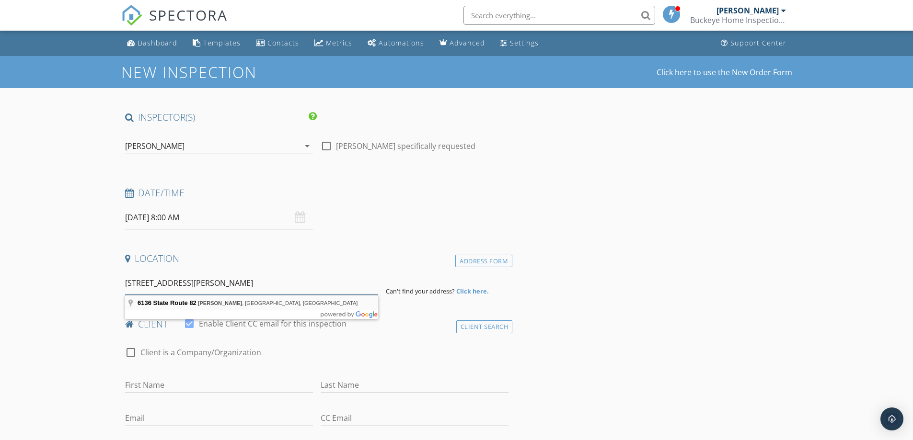  Describe the element at coordinates (174, 23) in the screenshot. I see `a: SPECTORA` at that location.